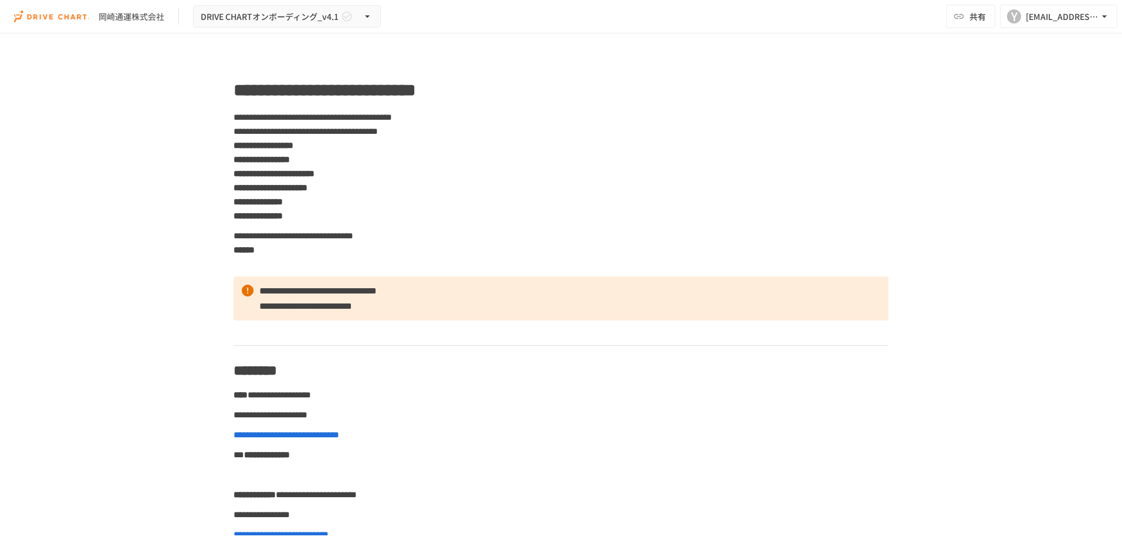 The image size is (1122, 560). I want to click on span: 共有, so click(978, 16).